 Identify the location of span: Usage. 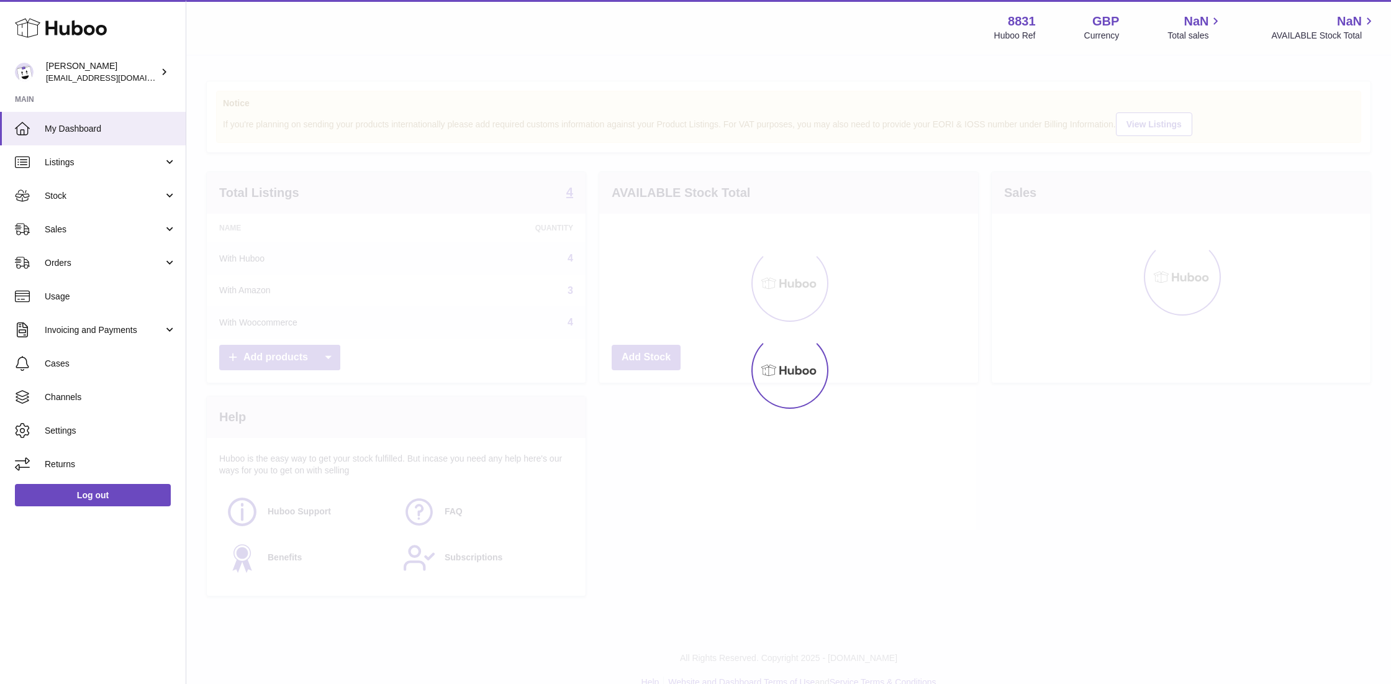
(111, 296).